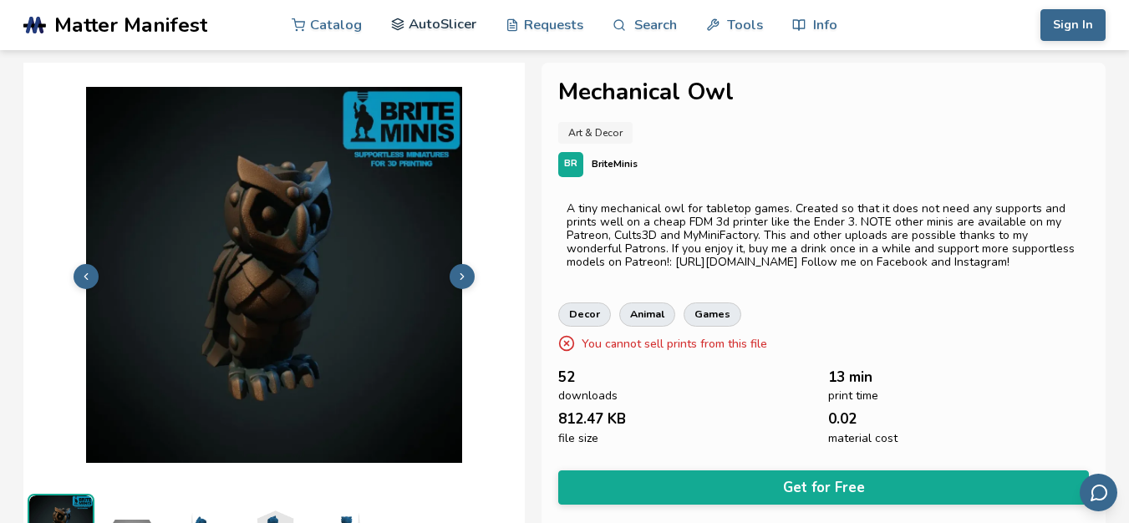 The width and height of the screenshot is (1129, 523). Describe the element at coordinates (647, 314) in the screenshot. I see `a: animal` at that location.